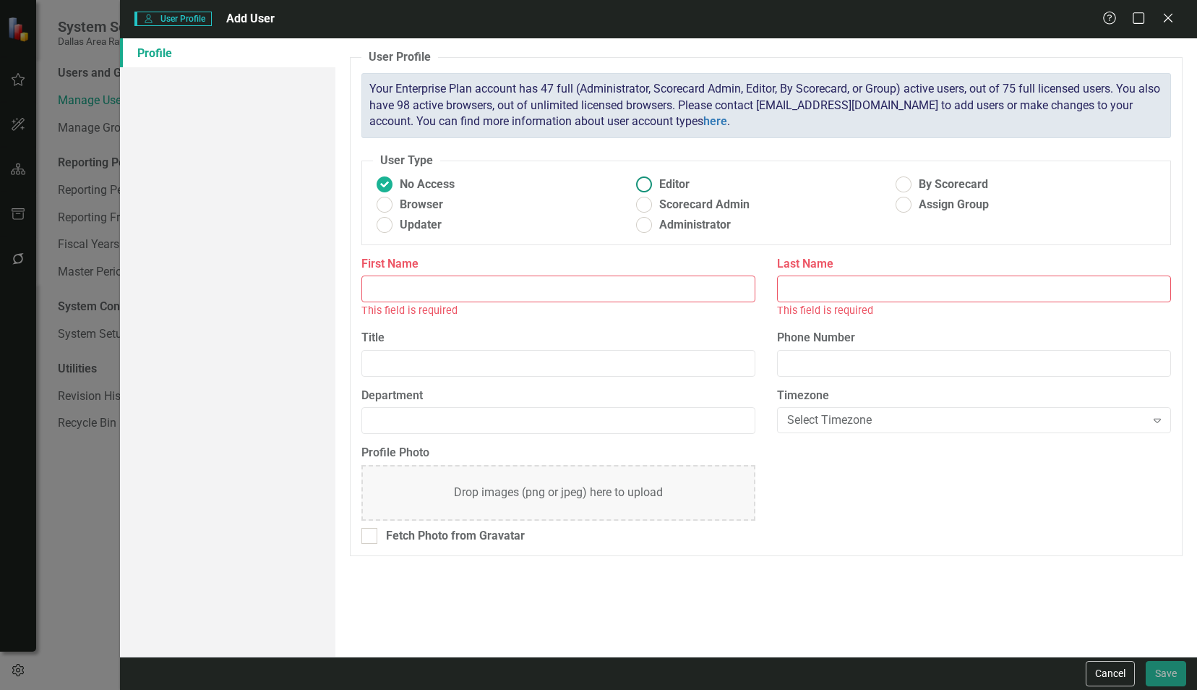  Describe the element at coordinates (1166, 673) in the screenshot. I see `button: Save` at that location.